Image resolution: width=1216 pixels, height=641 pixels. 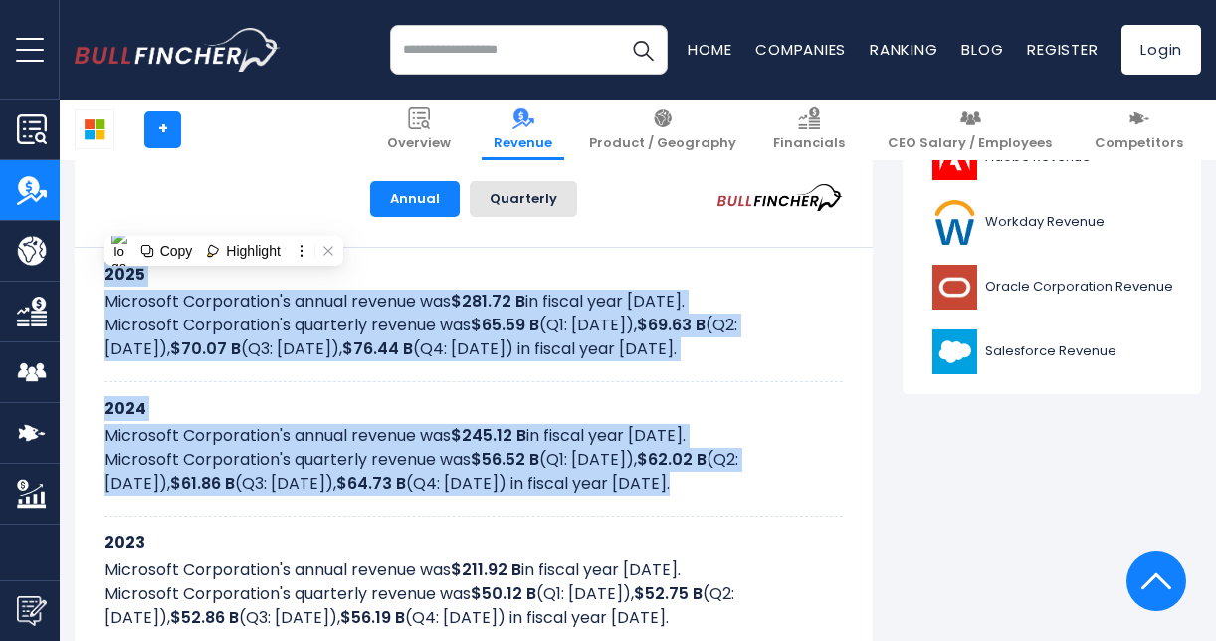 I want to click on span: Competitors, so click(x=1139, y=143).